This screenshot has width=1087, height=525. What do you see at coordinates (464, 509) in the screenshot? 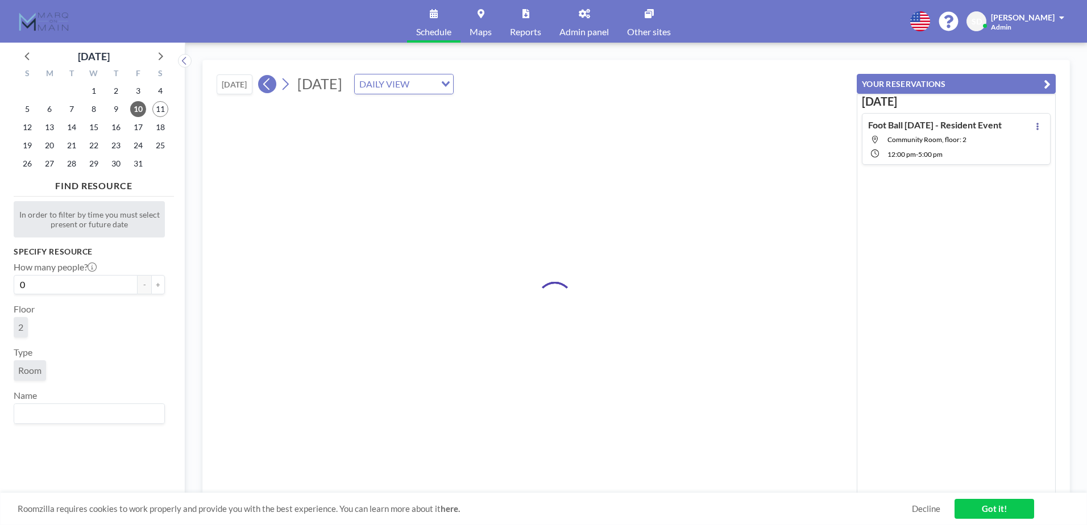
I see `span: Roomzilla requires cookies to work properly and provide you with the best experience. You can lea...` at bounding box center [464, 509].